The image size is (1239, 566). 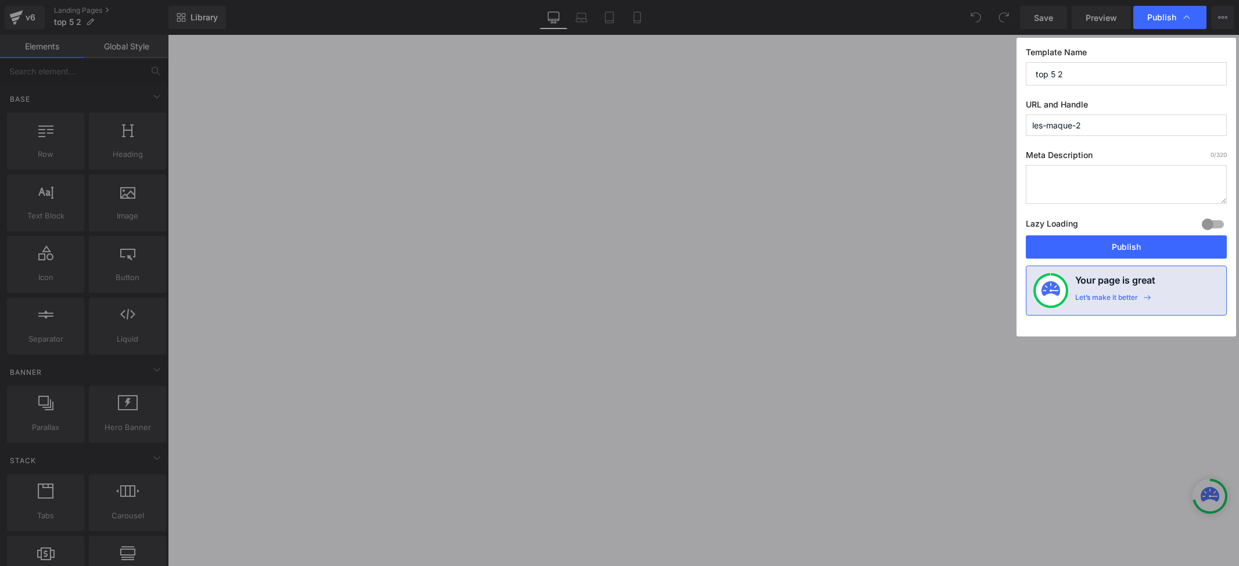 What do you see at coordinates (1106, 300) in the screenshot?
I see `div: Let’s make it better` at bounding box center [1106, 300].